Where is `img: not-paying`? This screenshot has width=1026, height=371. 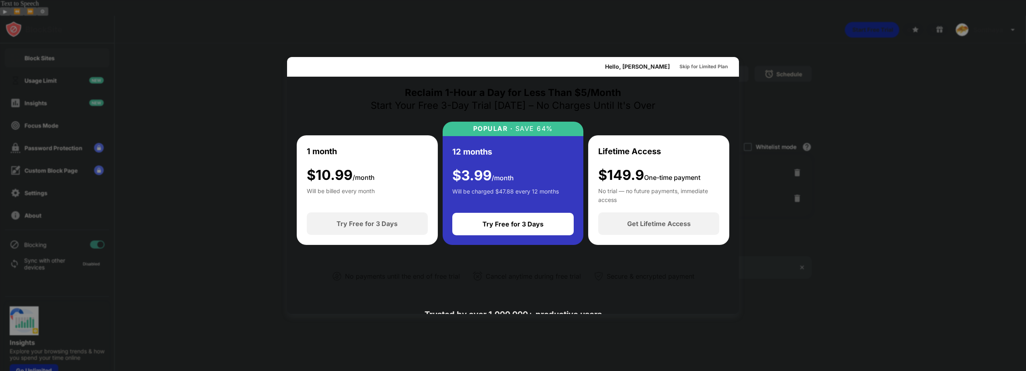
img: not-paying is located at coordinates (337, 277).